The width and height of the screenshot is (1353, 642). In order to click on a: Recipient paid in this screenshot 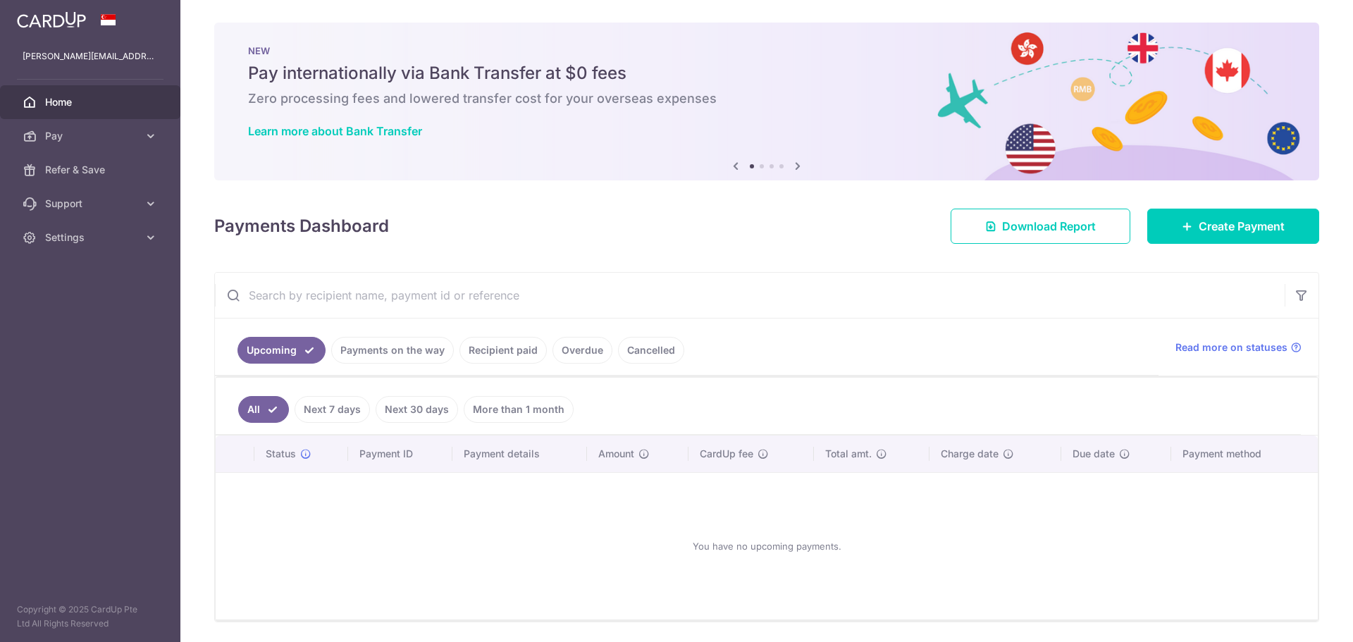, I will do `click(503, 350)`.